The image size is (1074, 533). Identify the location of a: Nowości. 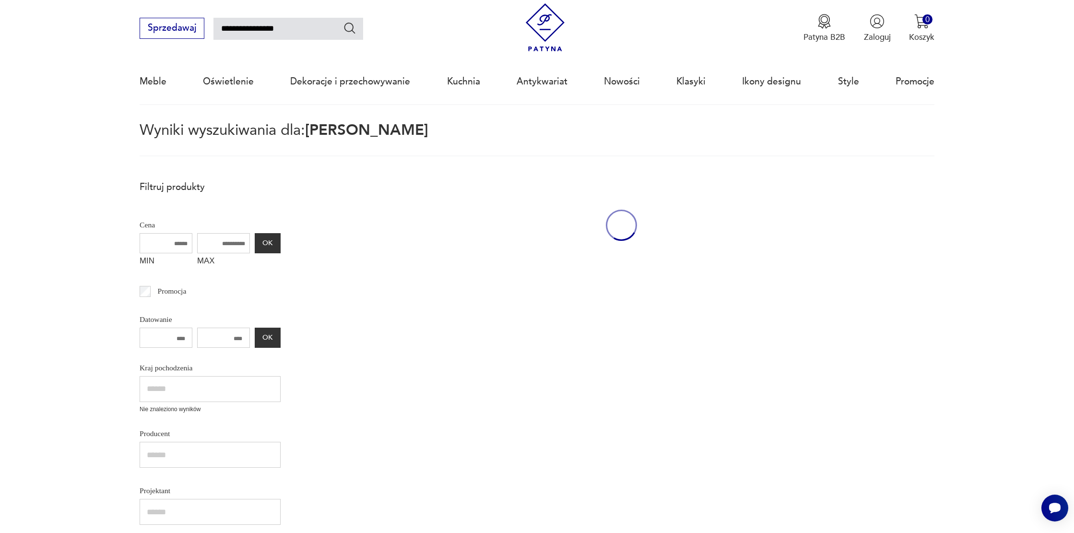
(622, 82).